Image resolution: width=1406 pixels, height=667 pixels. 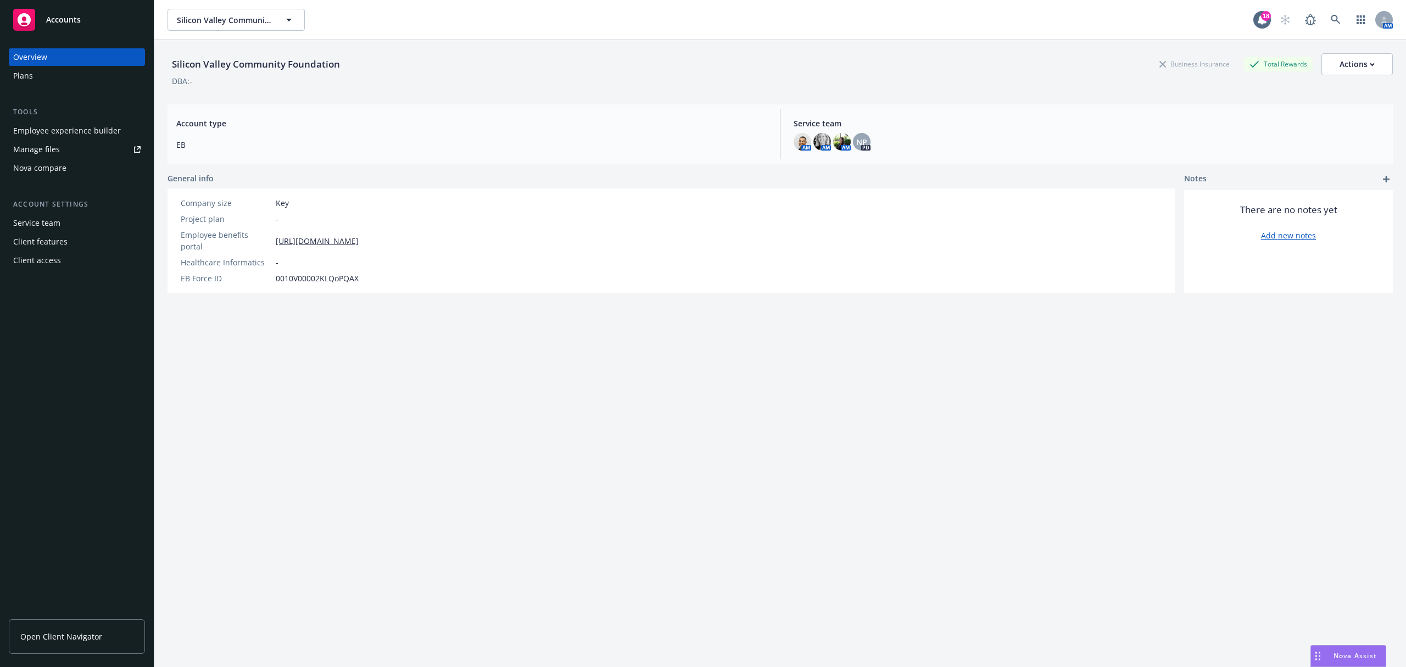 What do you see at coordinates (226, 278) in the screenshot?
I see `div: EB Force ID` at bounding box center [226, 278].